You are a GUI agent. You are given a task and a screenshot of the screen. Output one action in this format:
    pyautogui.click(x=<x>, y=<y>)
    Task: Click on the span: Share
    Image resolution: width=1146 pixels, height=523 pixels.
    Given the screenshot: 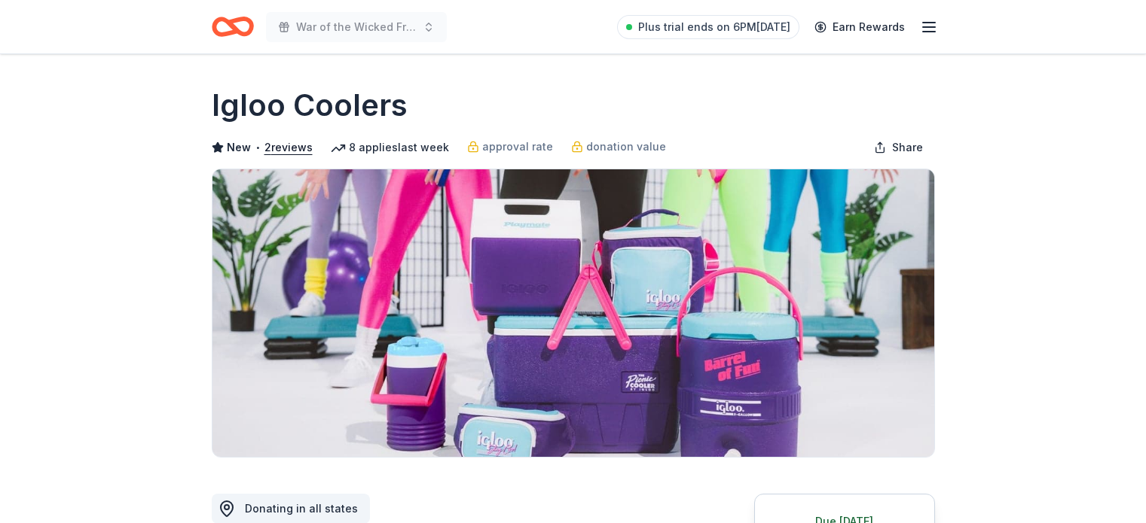 What is the action you would take?
    pyautogui.click(x=907, y=148)
    